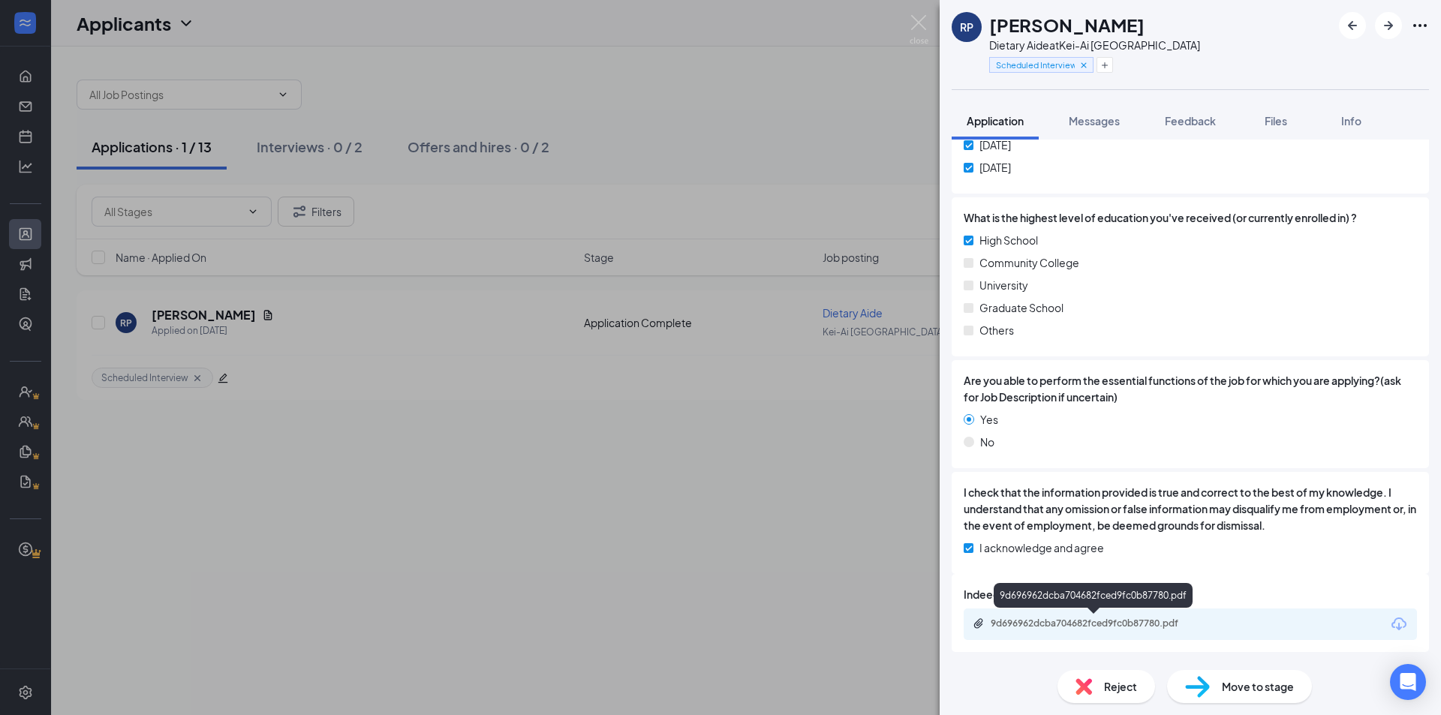 The height and width of the screenshot is (715, 1441). Describe the element at coordinates (987, 442) in the screenshot. I see `span: No` at that location.